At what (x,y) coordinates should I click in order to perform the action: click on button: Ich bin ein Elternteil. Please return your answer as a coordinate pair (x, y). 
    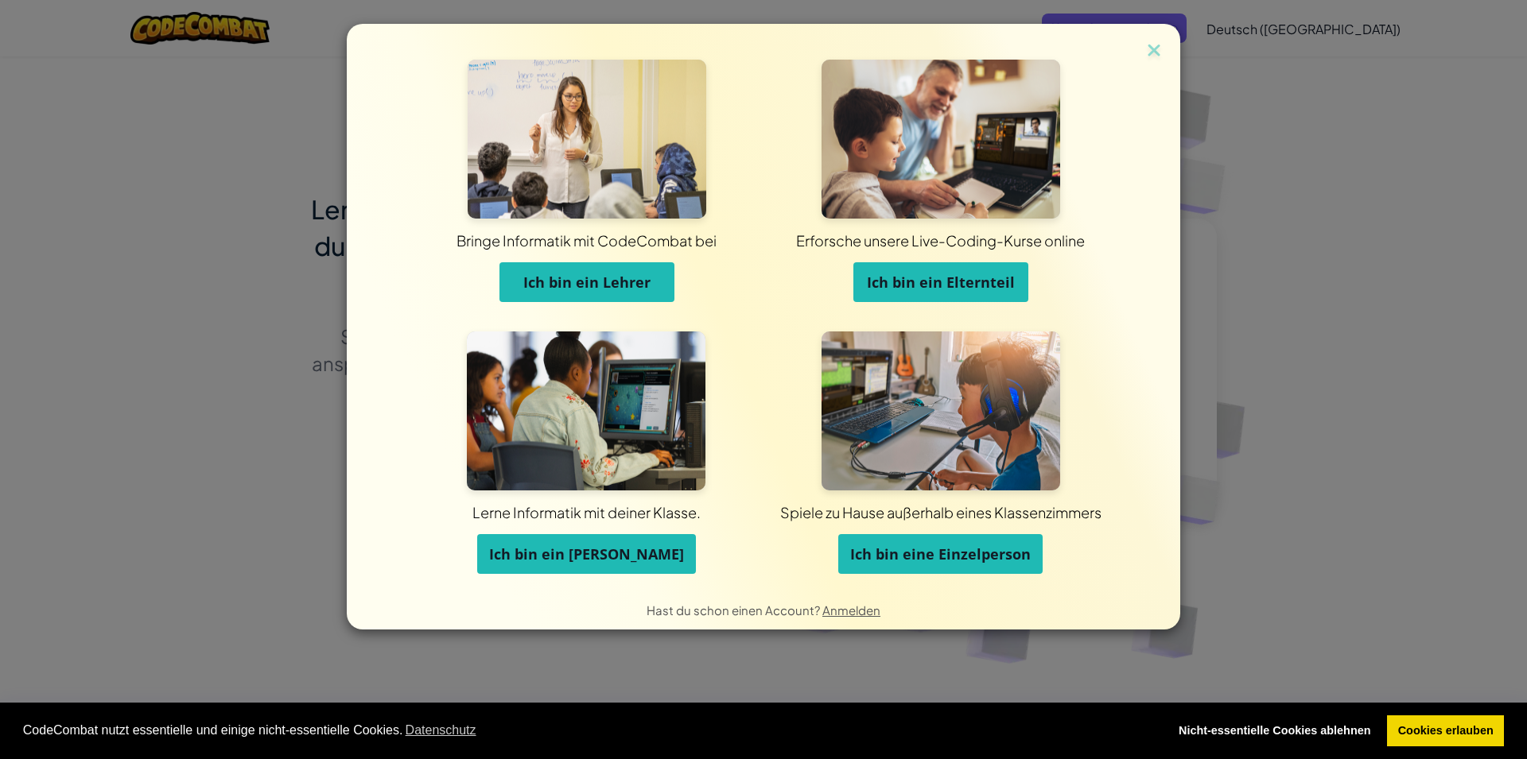
    Looking at the image, I should click on (941, 282).